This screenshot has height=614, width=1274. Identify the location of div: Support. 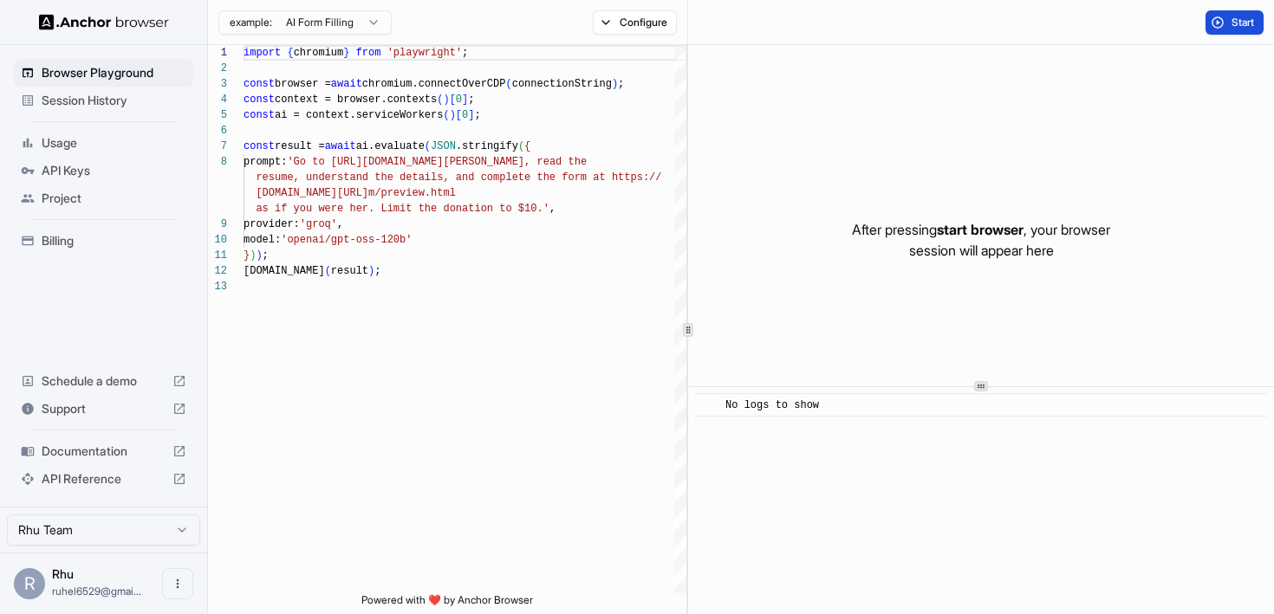
(103, 409).